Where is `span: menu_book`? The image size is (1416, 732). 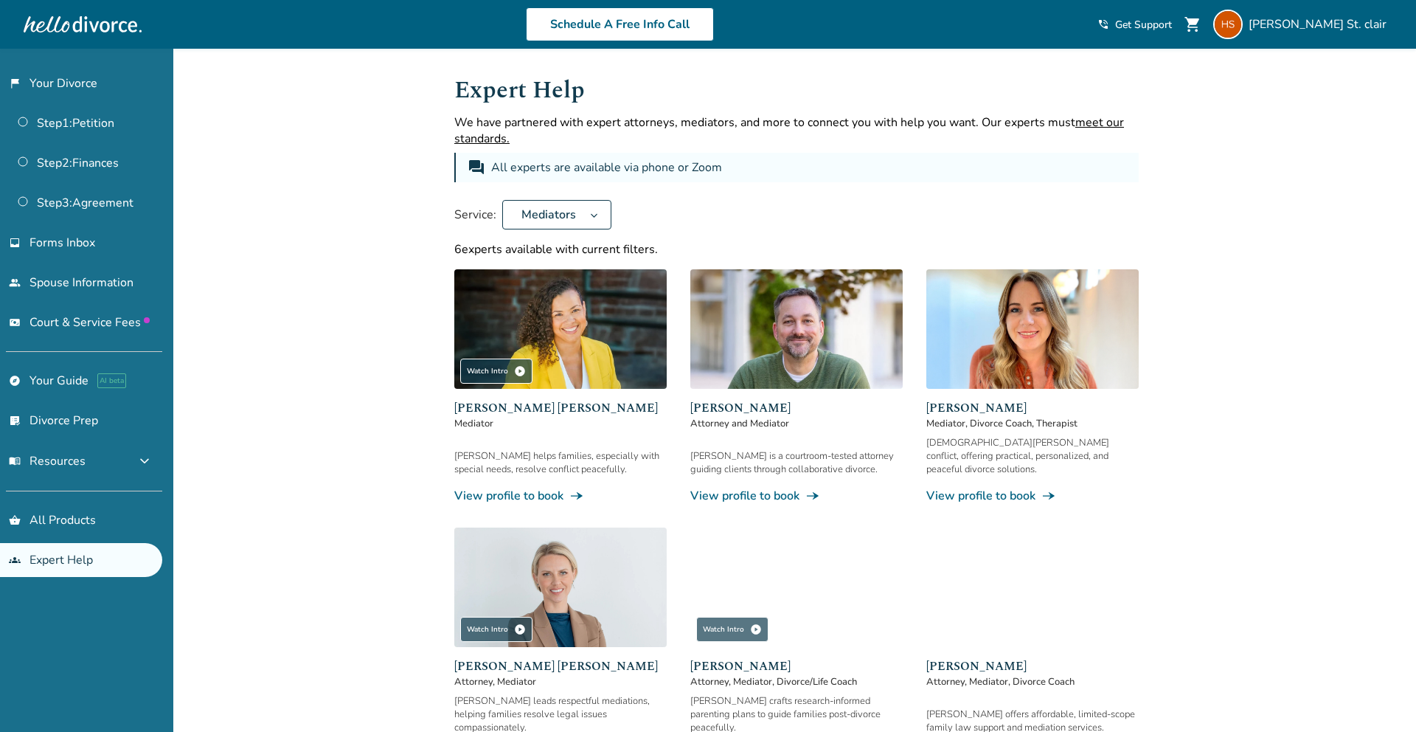
span: menu_book is located at coordinates (15, 461).